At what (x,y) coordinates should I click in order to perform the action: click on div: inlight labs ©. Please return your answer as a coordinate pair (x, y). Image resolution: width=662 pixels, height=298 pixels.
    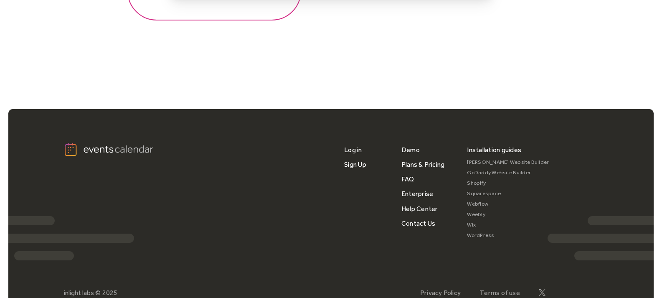
    Looking at the image, I should click on (82, 292).